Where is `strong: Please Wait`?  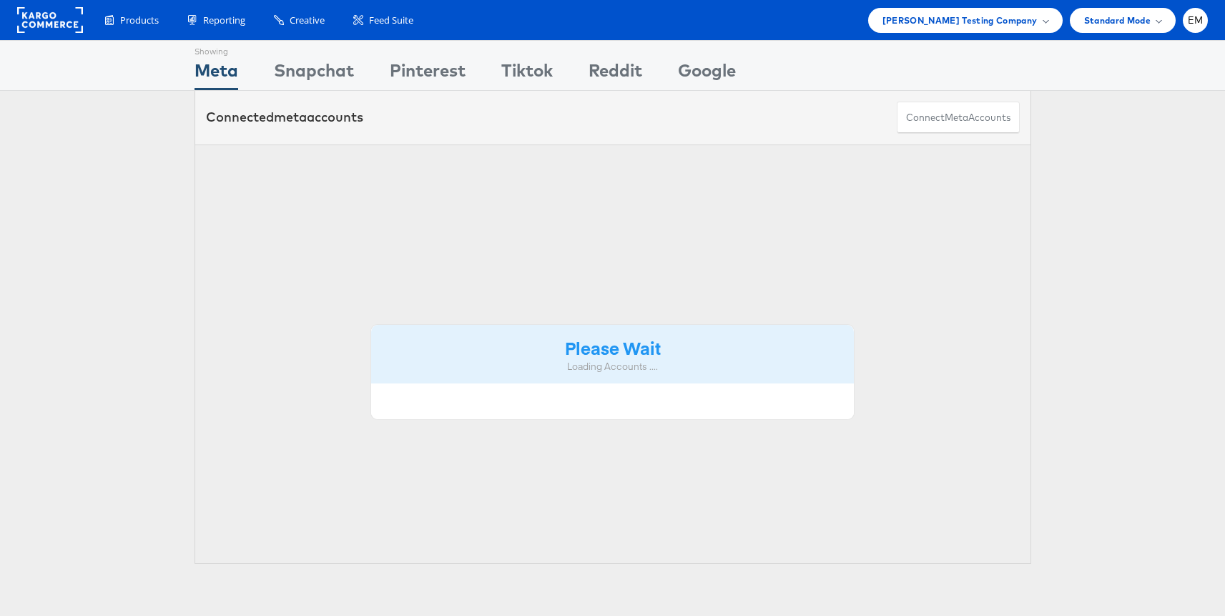
strong: Please Wait is located at coordinates (613, 347).